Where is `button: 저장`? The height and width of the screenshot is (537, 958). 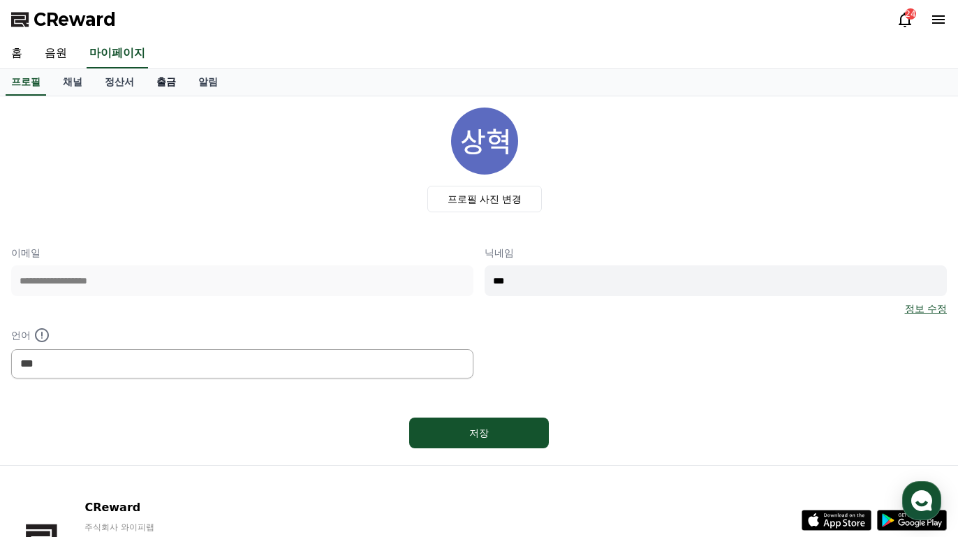 button: 저장 is located at coordinates (479, 433).